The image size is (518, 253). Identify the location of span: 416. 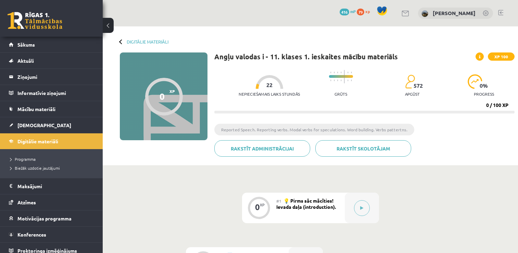
(345, 12).